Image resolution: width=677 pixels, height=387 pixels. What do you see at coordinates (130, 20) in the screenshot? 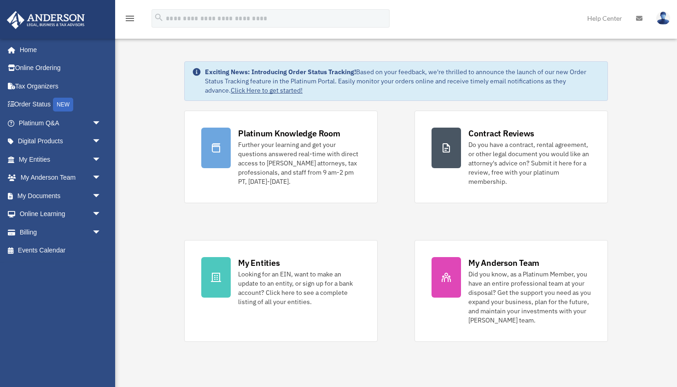
I see `a: menu` at bounding box center [130, 20].